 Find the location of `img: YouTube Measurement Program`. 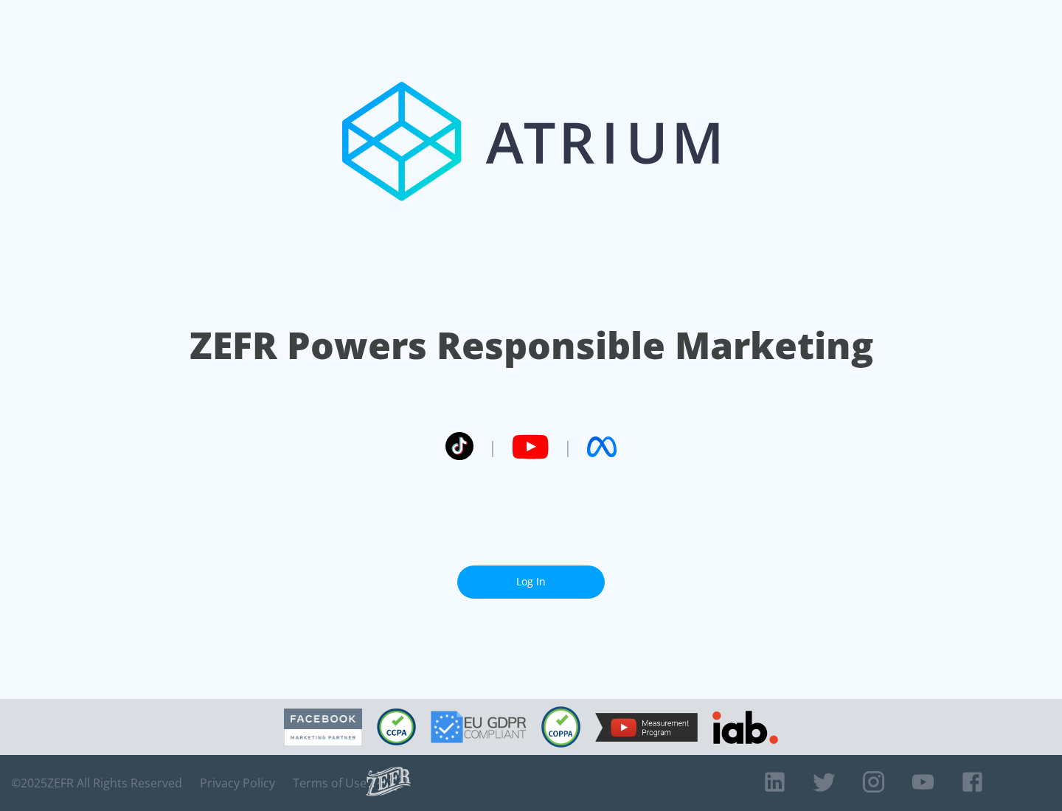

img: YouTube Measurement Program is located at coordinates (646, 727).